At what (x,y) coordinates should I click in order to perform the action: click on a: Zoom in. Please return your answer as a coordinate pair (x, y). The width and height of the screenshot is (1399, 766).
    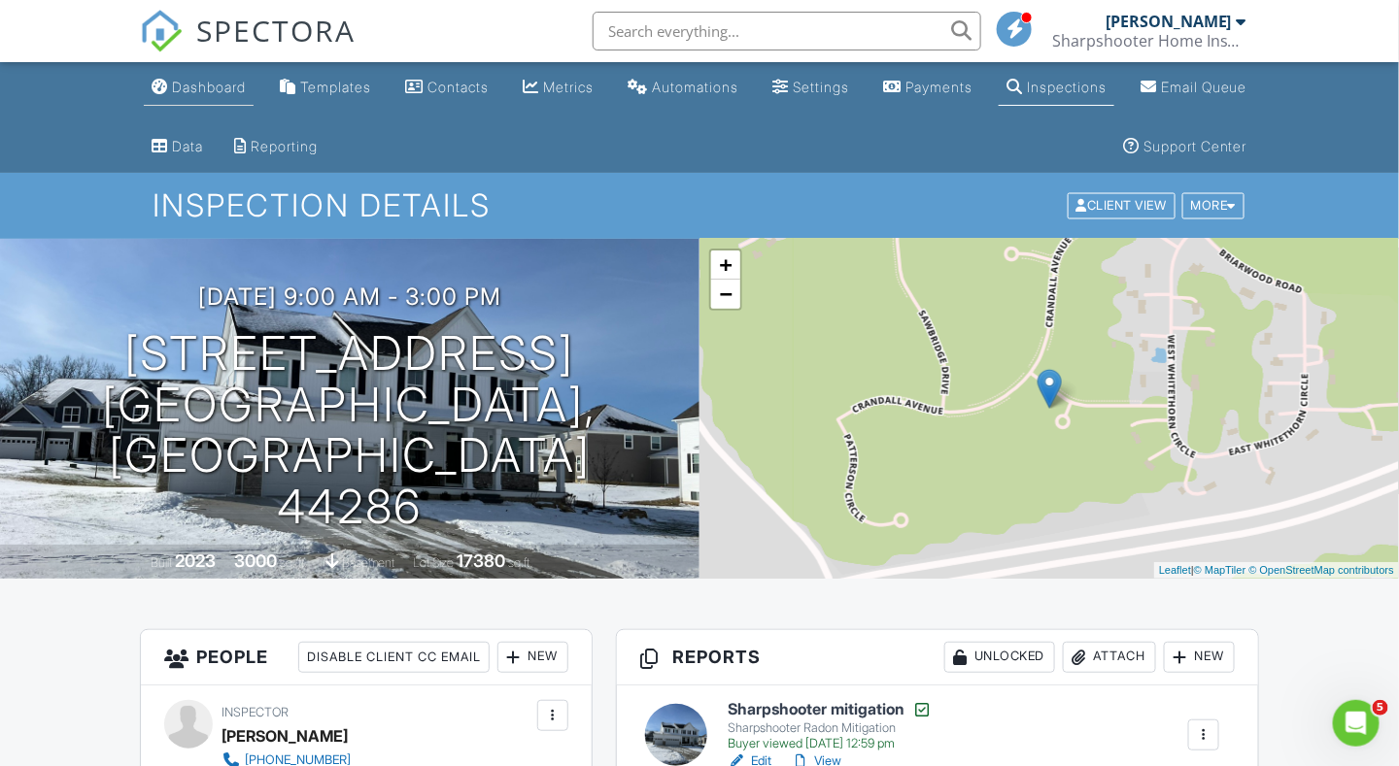
    Looking at the image, I should click on (725, 265).